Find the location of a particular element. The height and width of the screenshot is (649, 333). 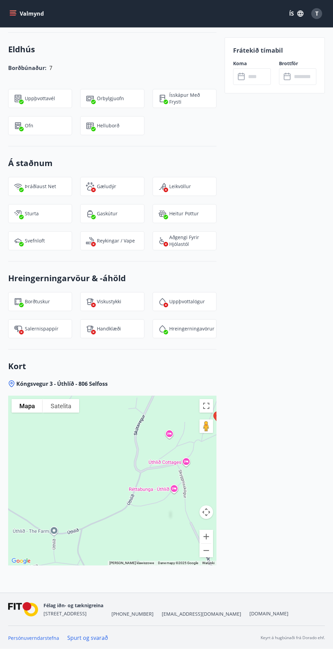

img: fkJ5xMEnKf9CQ0V6c12WfzkDEsV4wRmoMqv4DnVF.svg is located at coordinates (18, 214).